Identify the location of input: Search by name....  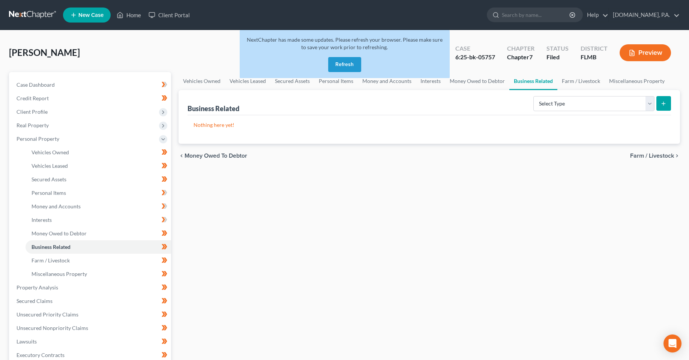
(536, 15).